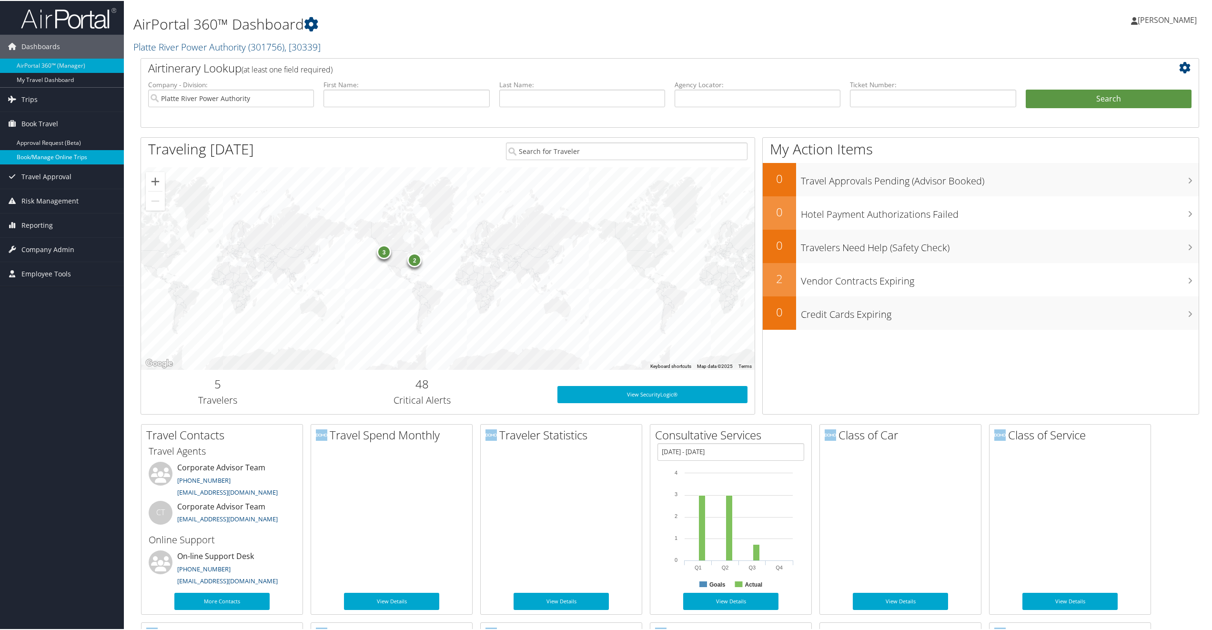  I want to click on h3: Travelers Need Help (Safety Check), so click(1000, 244).